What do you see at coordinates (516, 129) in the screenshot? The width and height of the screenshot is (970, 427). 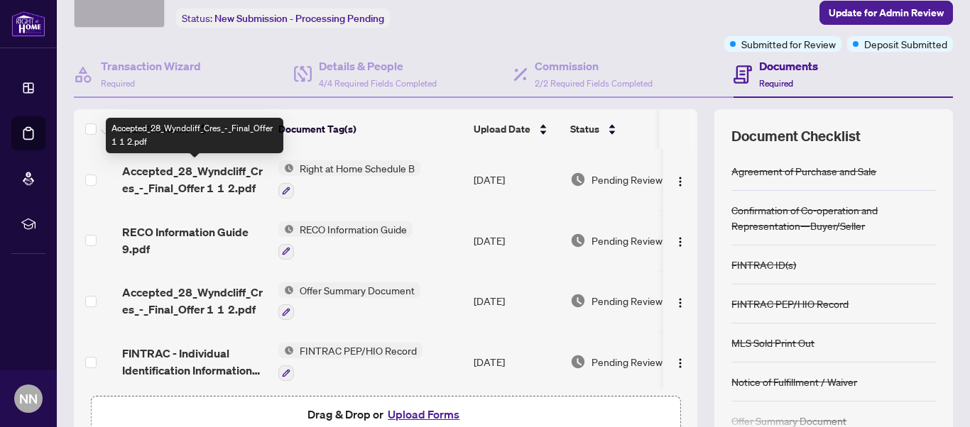 I see `th: Upload Date` at bounding box center [516, 129].